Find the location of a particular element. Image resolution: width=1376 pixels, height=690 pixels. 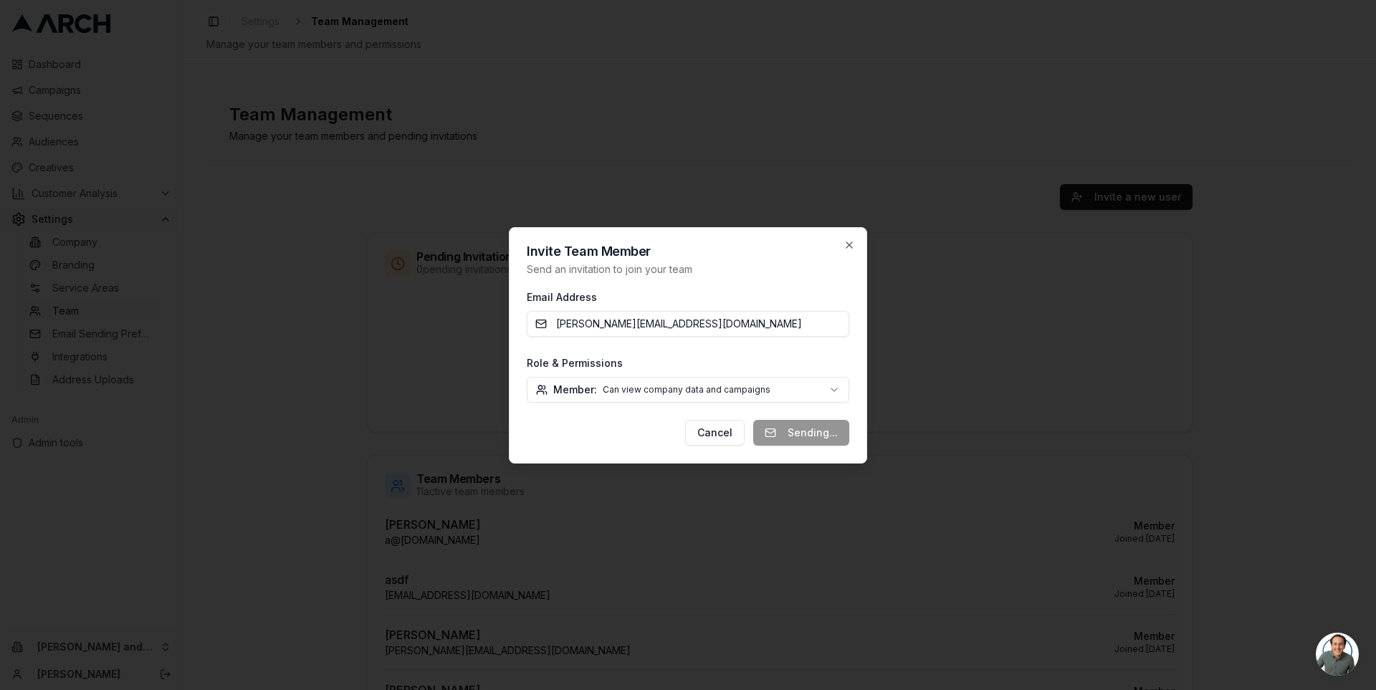

label: Email Address is located at coordinates (562, 297).